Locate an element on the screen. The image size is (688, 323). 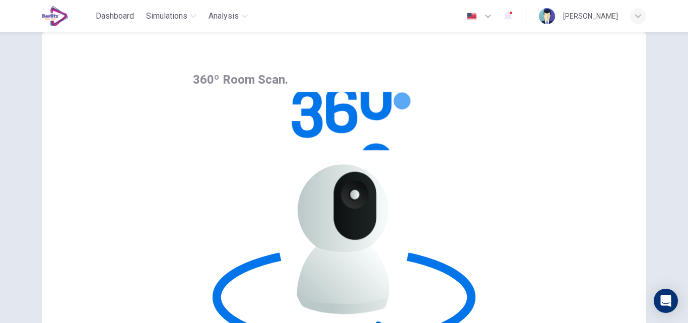
img: en is located at coordinates (471, 16).